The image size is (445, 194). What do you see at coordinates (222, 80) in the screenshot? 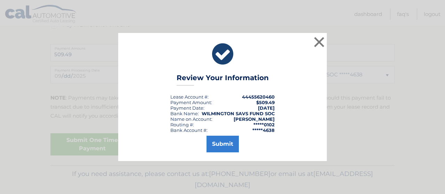
I see `h3: Review Your Information` at bounding box center [222, 80].